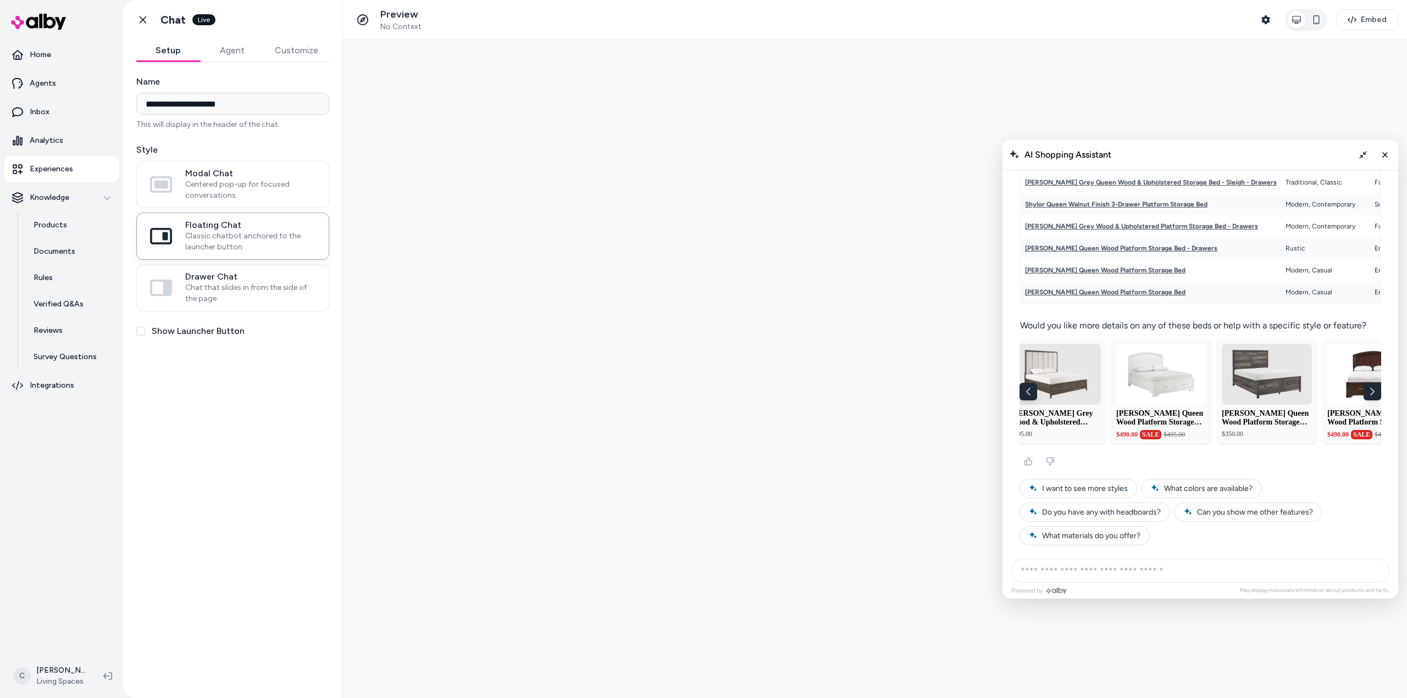  I want to click on p: Agents, so click(43, 84).